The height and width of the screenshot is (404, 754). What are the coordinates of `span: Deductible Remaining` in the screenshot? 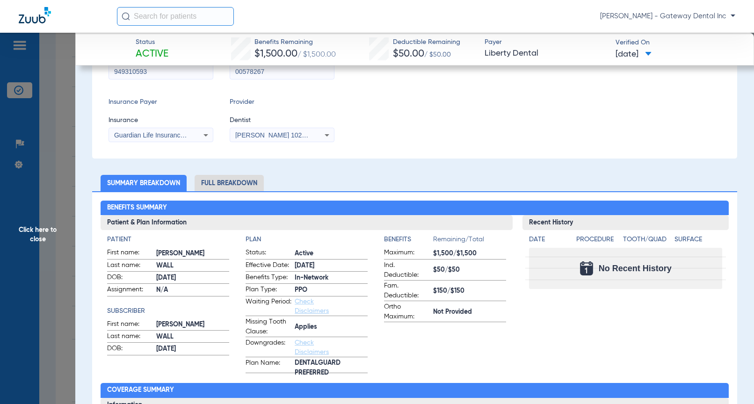 It's located at (426, 42).